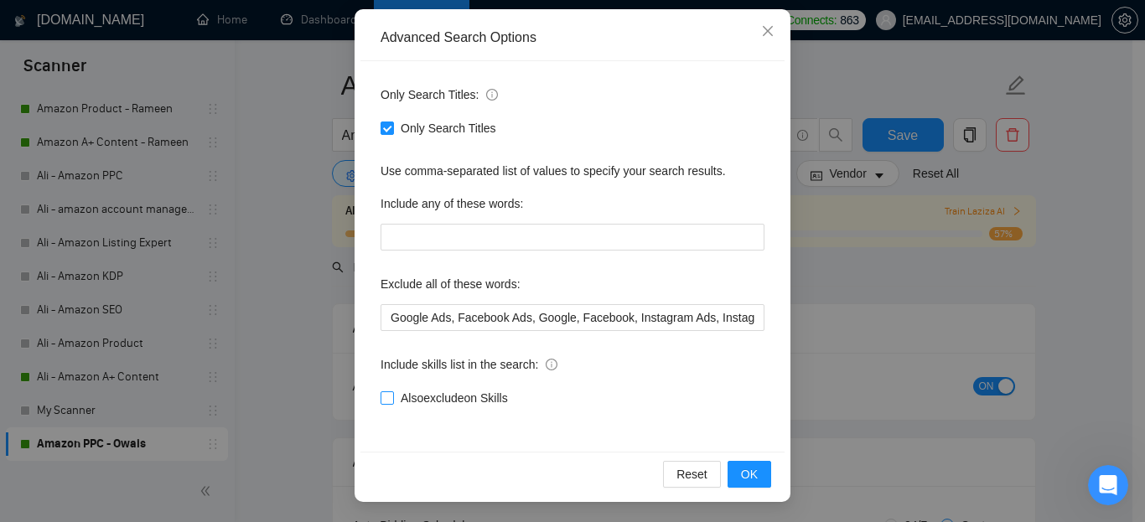 This screenshot has height=522, width=1145. Describe the element at coordinates (572, 38) in the screenshot. I see `div: Advanced Search Options` at that location.